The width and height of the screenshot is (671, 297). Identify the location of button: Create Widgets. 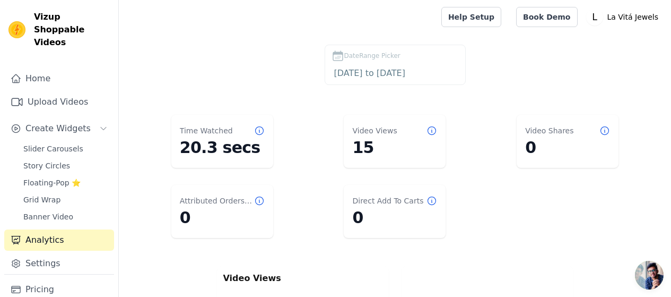
(59, 128).